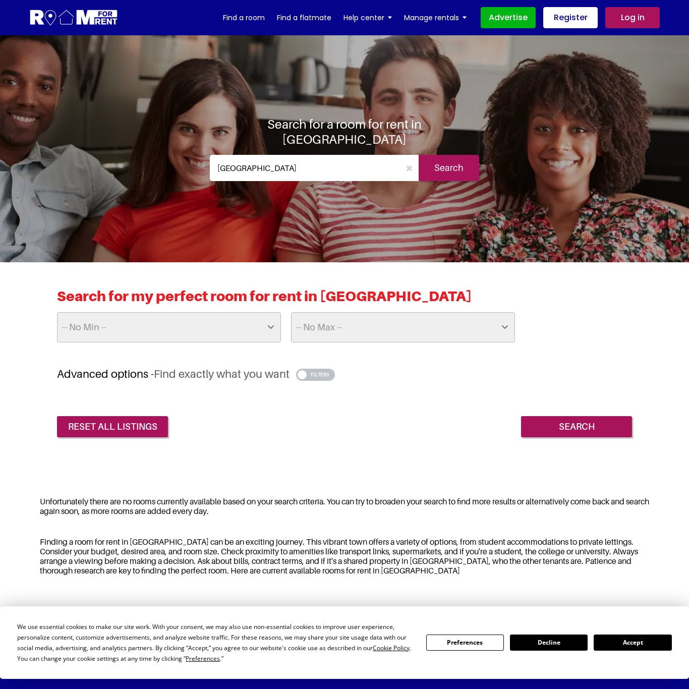 This screenshot has height=689, width=689. Describe the element at coordinates (221, 374) in the screenshot. I see `span: Find exactly what you want` at that location.